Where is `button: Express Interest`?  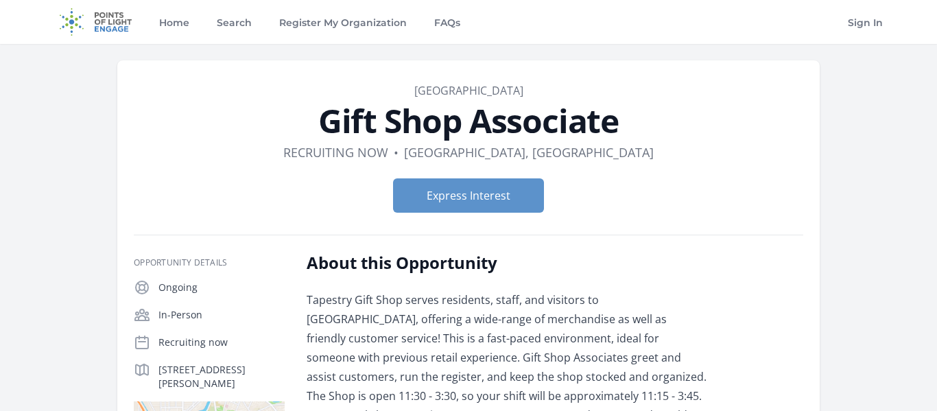 button: Express Interest is located at coordinates (468, 195).